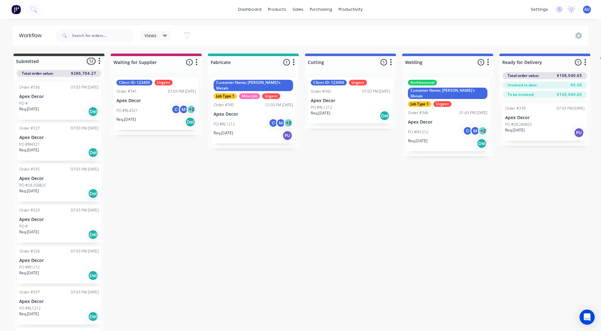 This screenshot has height=331, width=601. What do you see at coordinates (29, 145) in the screenshot?
I see `p: PO #Rl4321` at bounding box center [29, 145].